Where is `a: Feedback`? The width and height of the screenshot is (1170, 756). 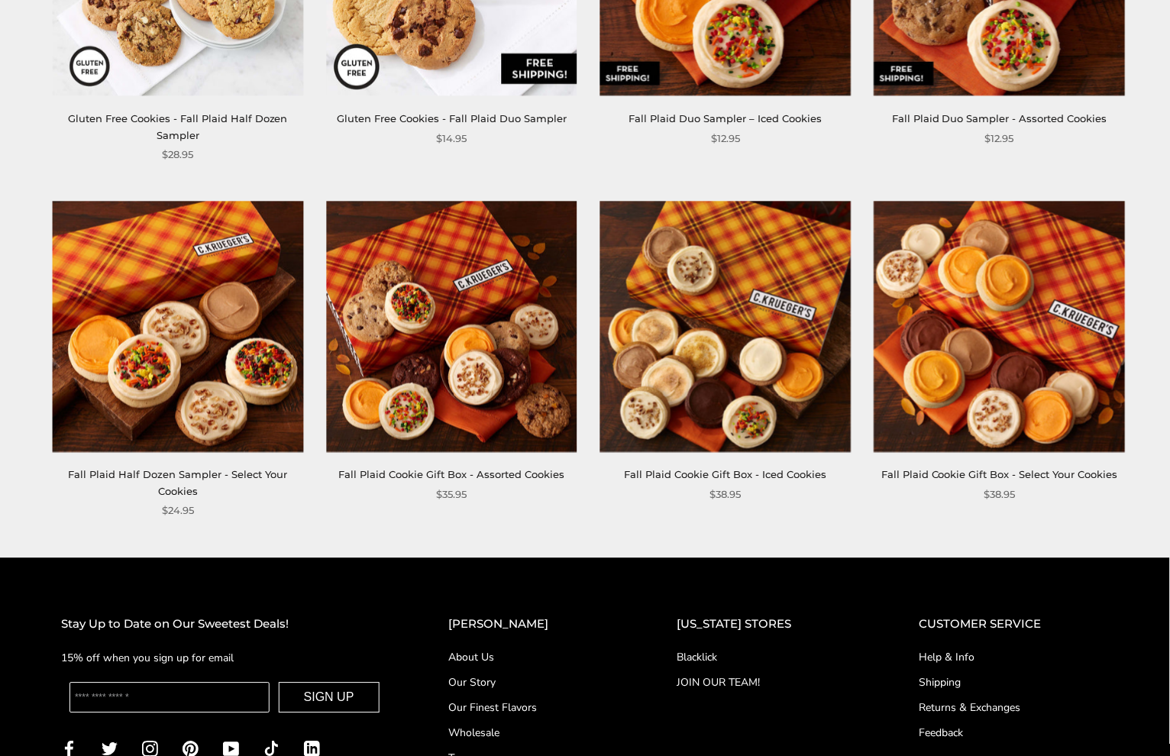 a: Feedback is located at coordinates (1014, 733).